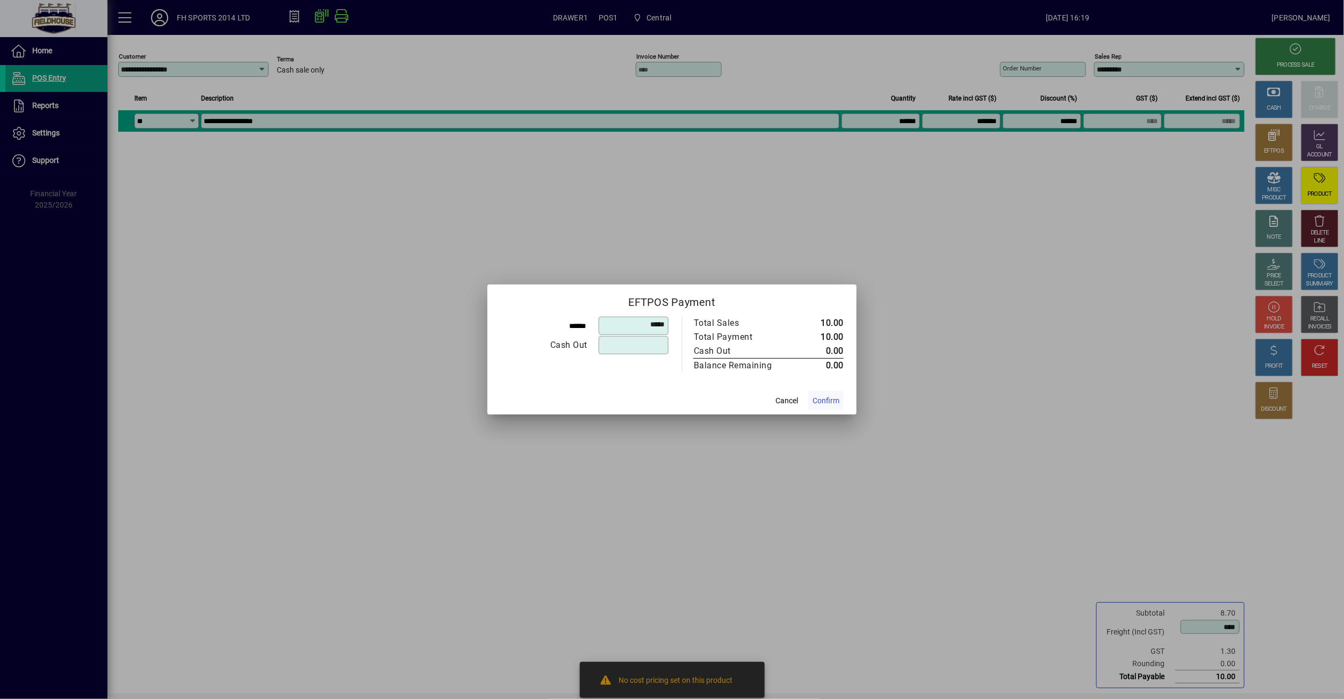 This screenshot has height=699, width=1344. Describe the element at coordinates (787, 400) in the screenshot. I see `span: Cancel` at that location.